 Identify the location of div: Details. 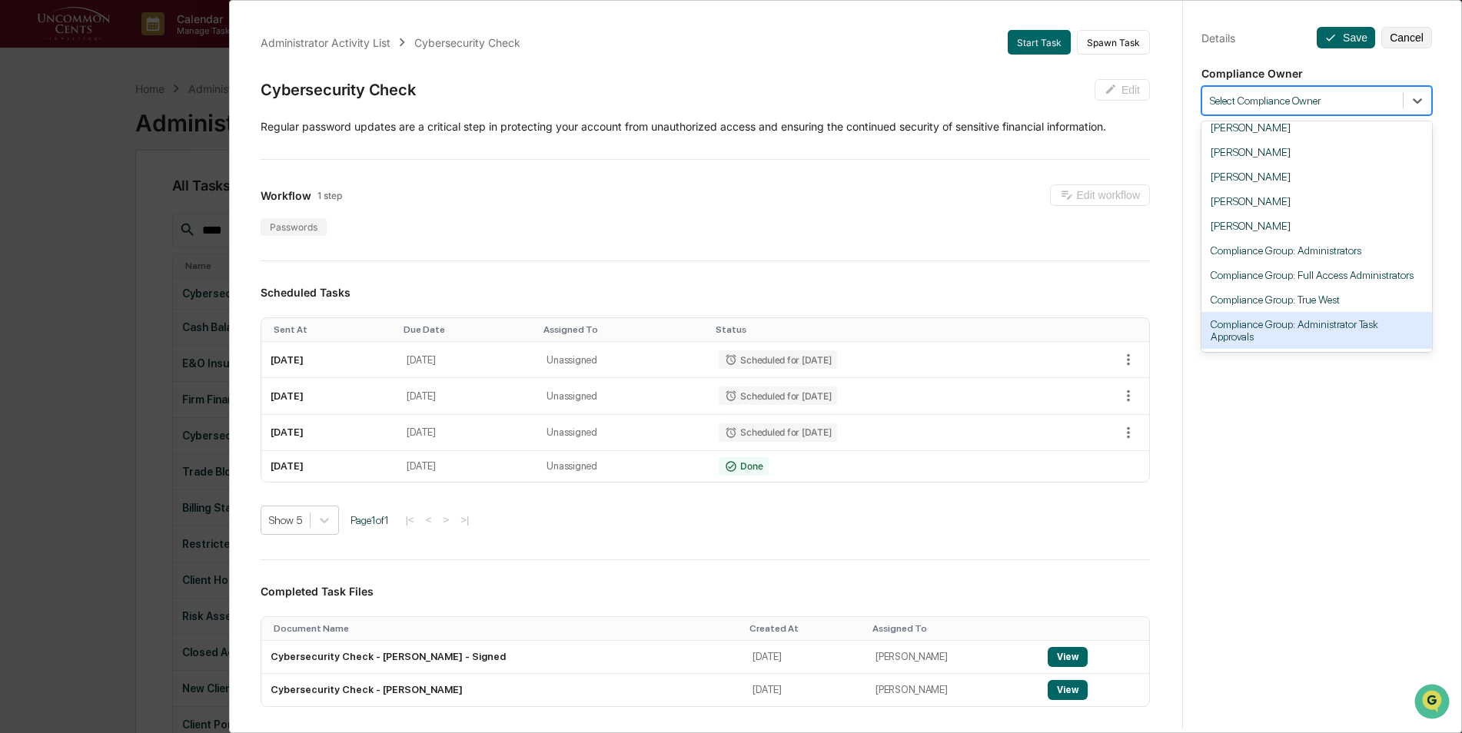
(1219, 38).